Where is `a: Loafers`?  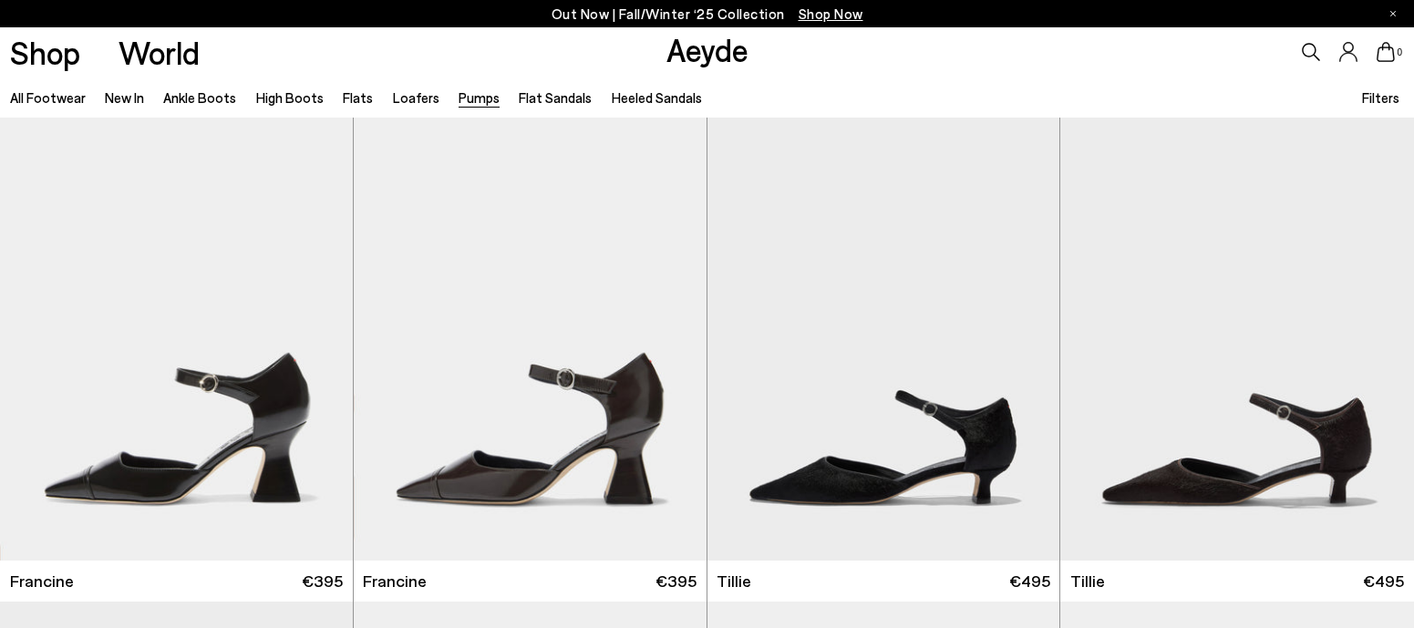
a: Loafers is located at coordinates (416, 98).